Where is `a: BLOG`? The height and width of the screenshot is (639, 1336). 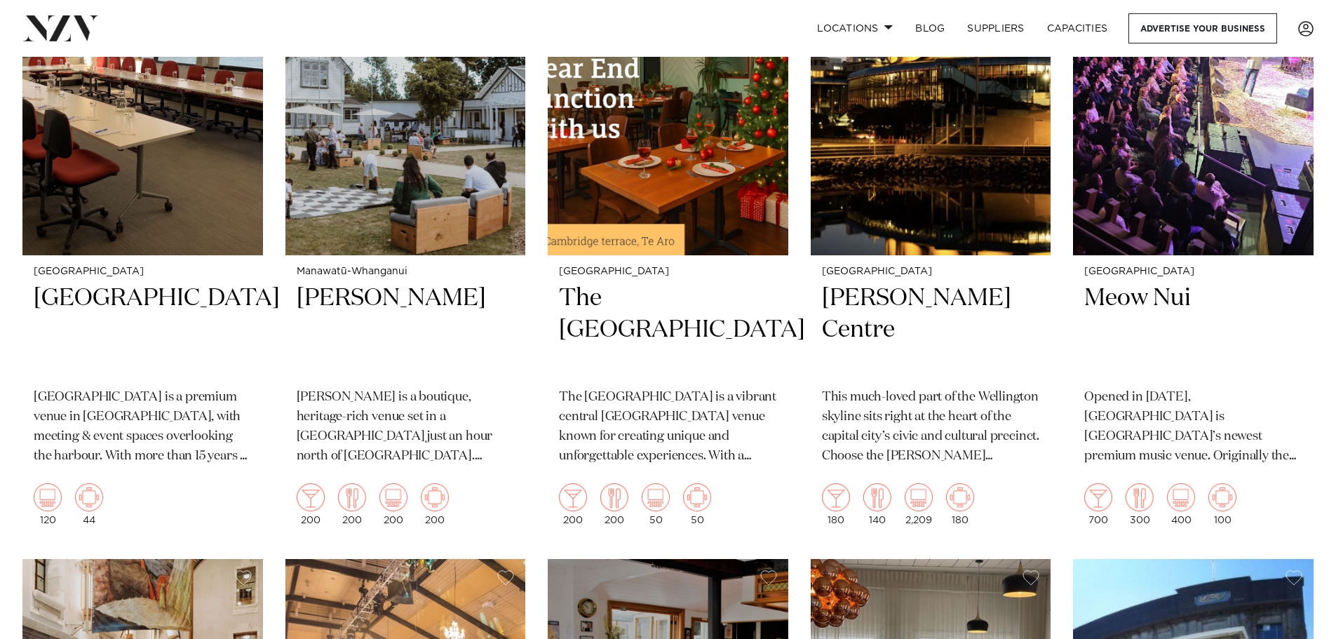 a: BLOG is located at coordinates (930, 28).